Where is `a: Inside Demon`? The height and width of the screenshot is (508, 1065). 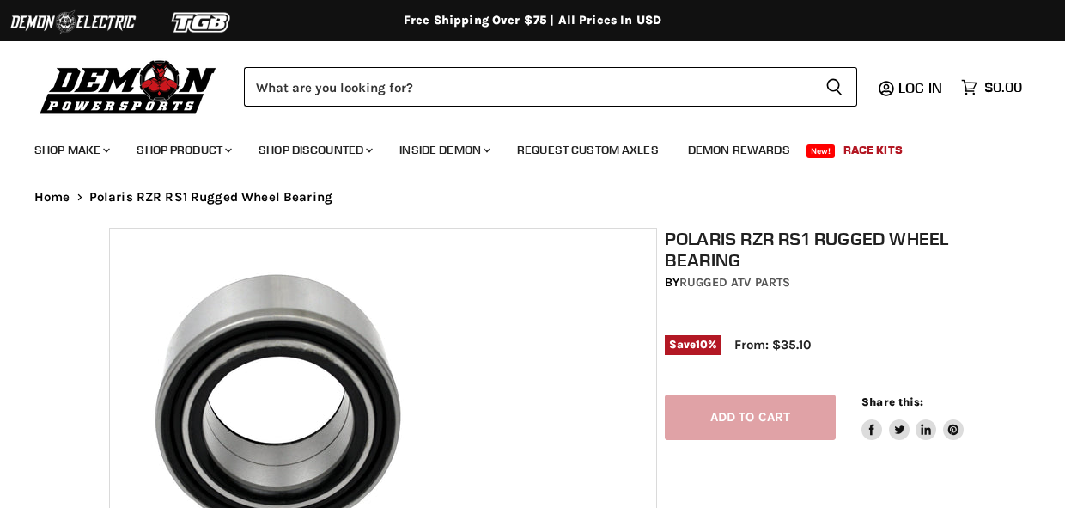
a: Inside Demon is located at coordinates (443, 149).